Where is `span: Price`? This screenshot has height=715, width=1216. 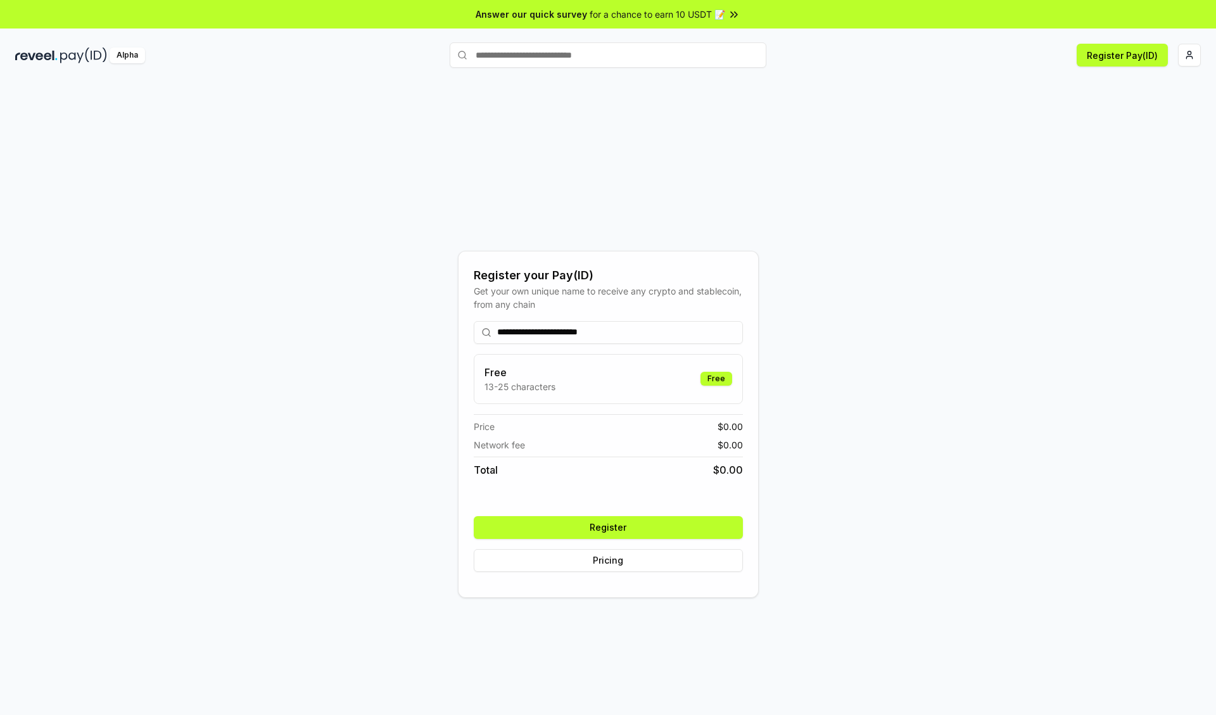 span: Price is located at coordinates (484, 426).